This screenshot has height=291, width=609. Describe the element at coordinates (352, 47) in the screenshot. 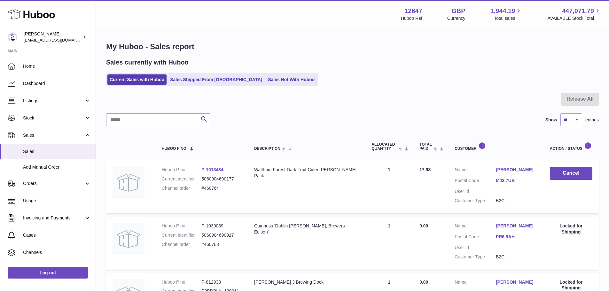

I see `h1: My Huboo - Sales report` at that location.